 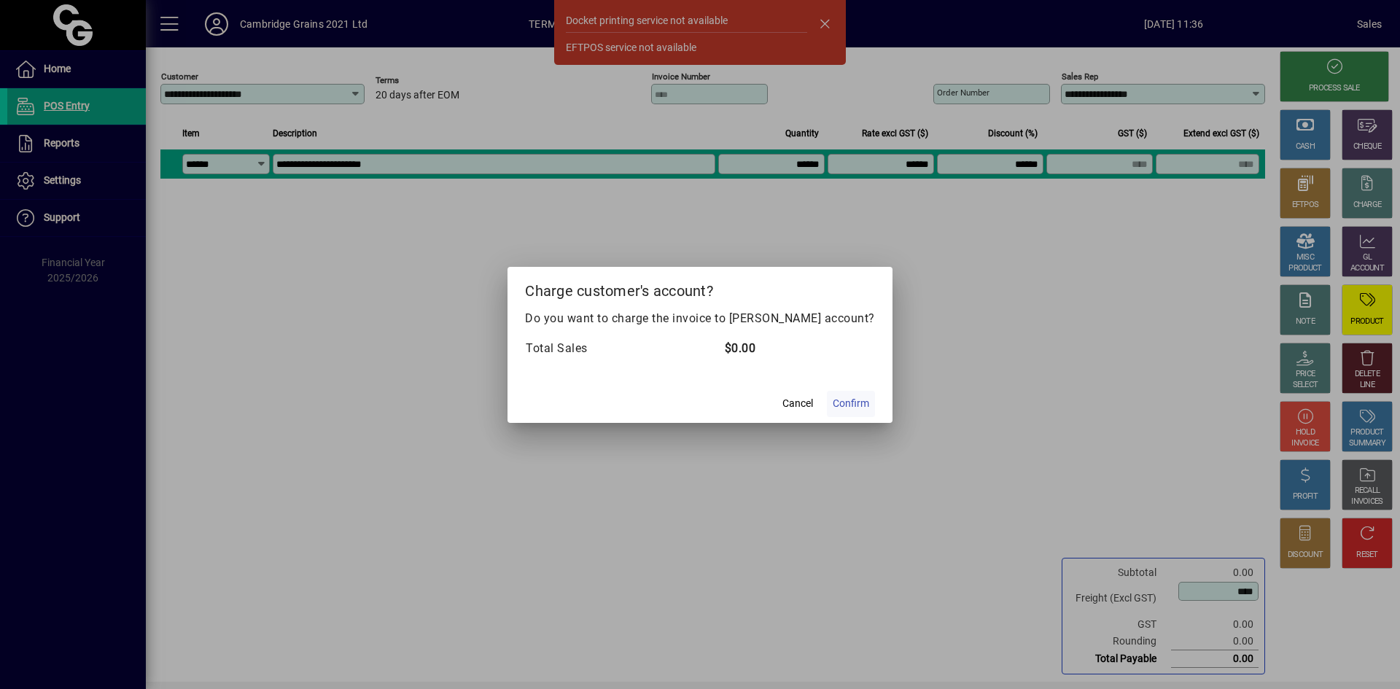 I want to click on button: Confirm, so click(x=851, y=404).